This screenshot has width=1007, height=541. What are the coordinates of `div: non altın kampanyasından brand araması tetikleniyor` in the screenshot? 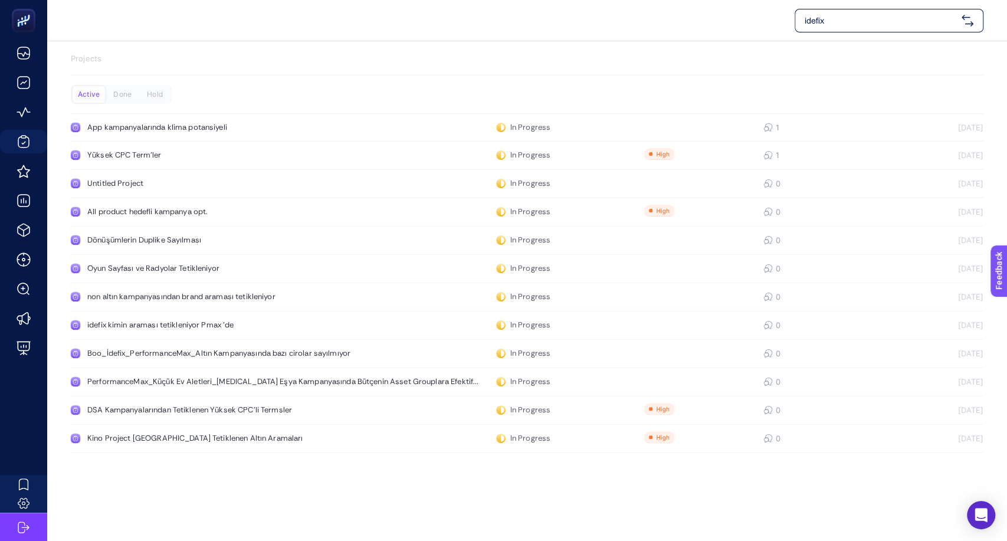 It's located at (224, 297).